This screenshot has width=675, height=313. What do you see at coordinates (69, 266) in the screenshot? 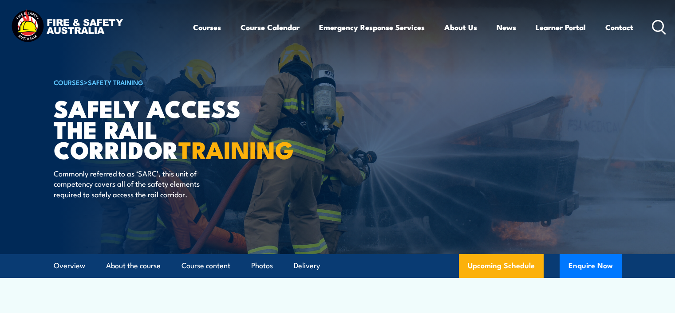
I see `a: Overview` at bounding box center [69, 266].